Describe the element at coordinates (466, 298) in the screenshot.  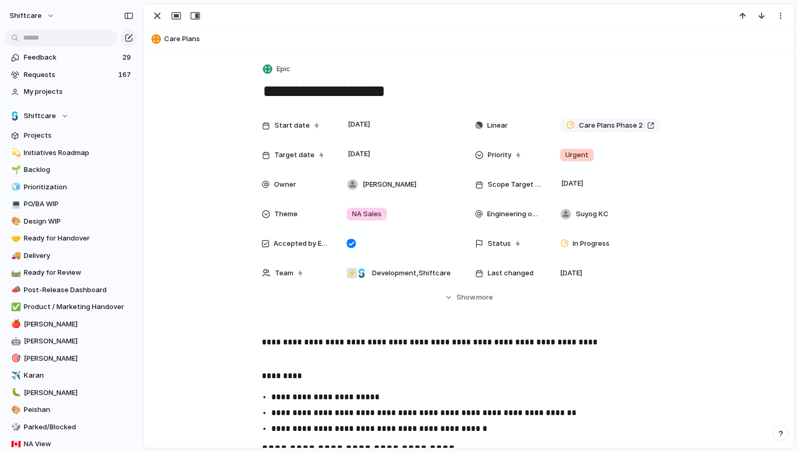
I see `span: Show` at that location.